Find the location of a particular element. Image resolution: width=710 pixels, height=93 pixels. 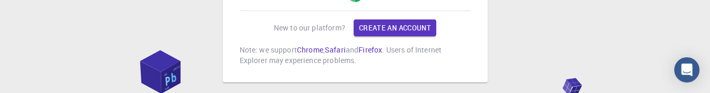

p: Note: we support , and . Users of Internet Explorer may experience problems. is located at coordinates (355, 55).